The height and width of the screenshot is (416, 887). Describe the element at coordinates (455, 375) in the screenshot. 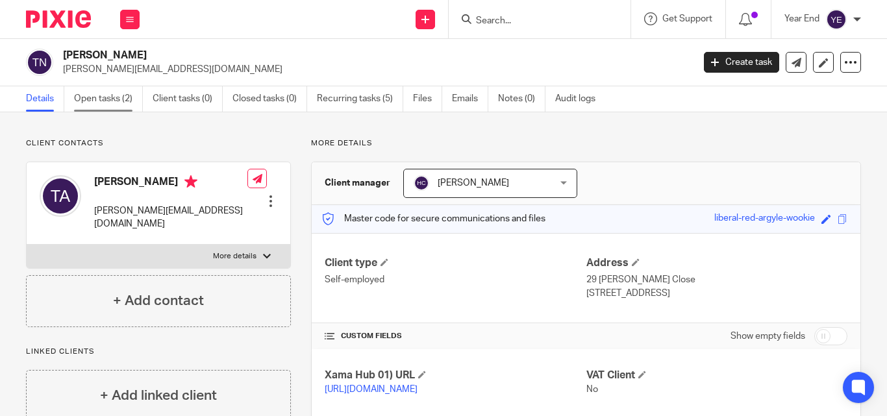

I see `h4: Xama Hub 01) URL` at that location.